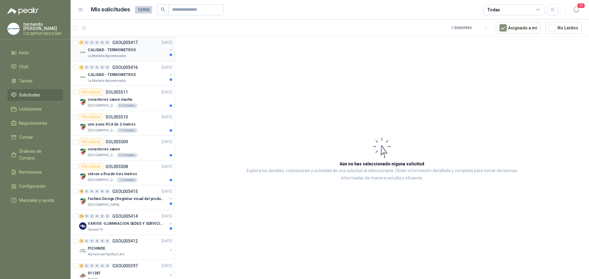  Describe the element at coordinates (35, 137) in the screenshot. I see `a: Cotizar` at that location.